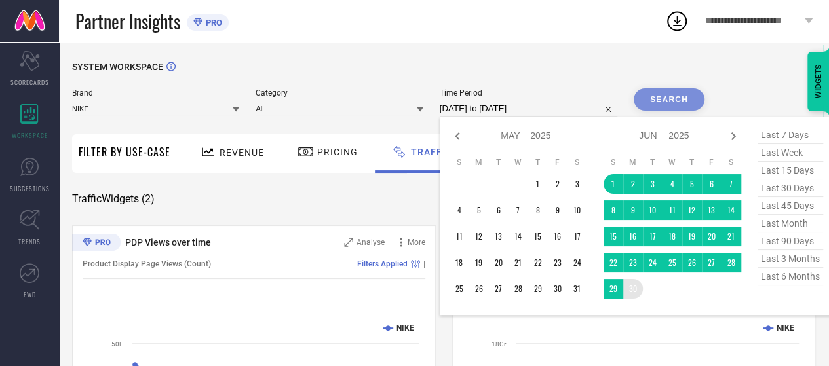  I want to click on td: Sat May 03 2025, so click(577, 184).